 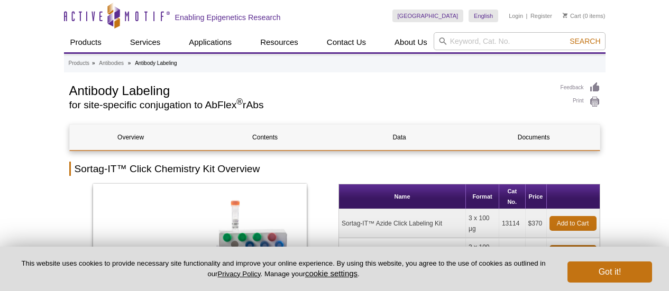 What do you see at coordinates (145, 42) in the screenshot?
I see `a: Services` at bounding box center [145, 42].